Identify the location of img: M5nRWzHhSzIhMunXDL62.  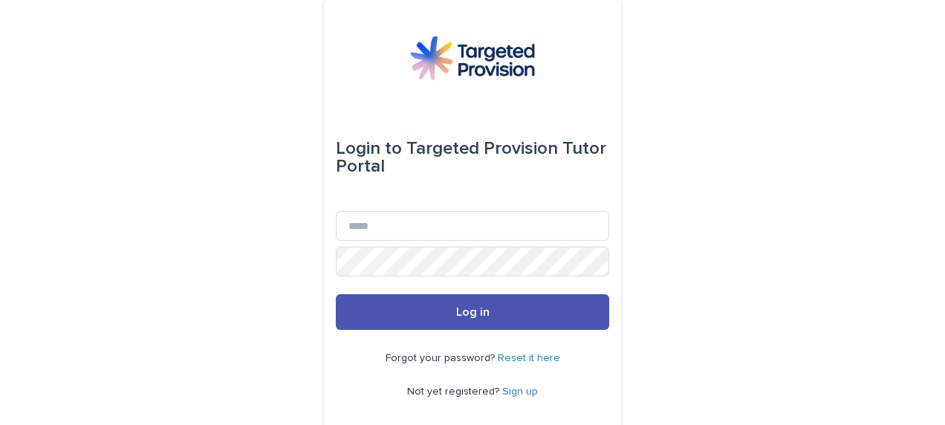
(473, 58).